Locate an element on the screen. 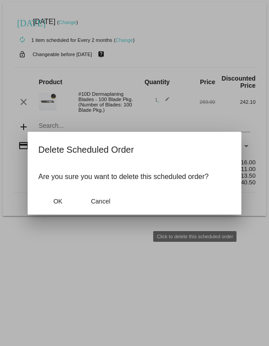 The height and width of the screenshot is (346, 269). span: OK is located at coordinates (58, 201).